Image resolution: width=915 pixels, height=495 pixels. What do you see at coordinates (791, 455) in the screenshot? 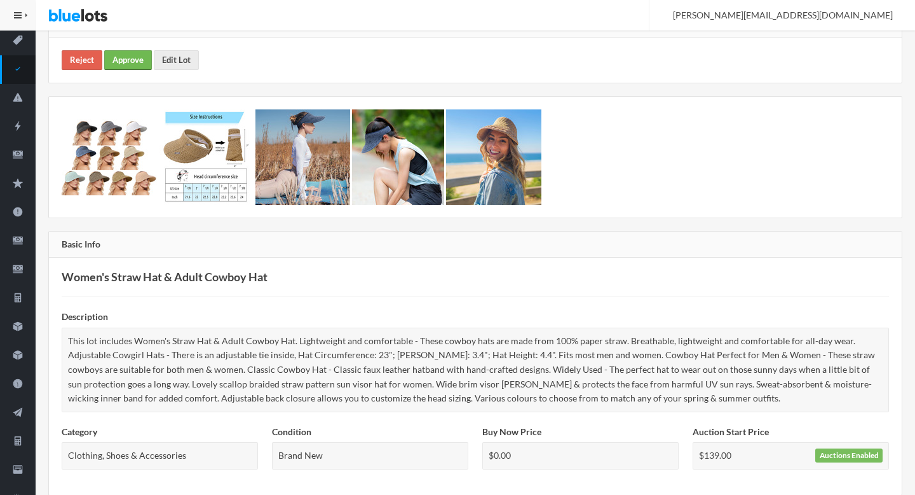
I see `div: $139.00` at bounding box center [791, 455].